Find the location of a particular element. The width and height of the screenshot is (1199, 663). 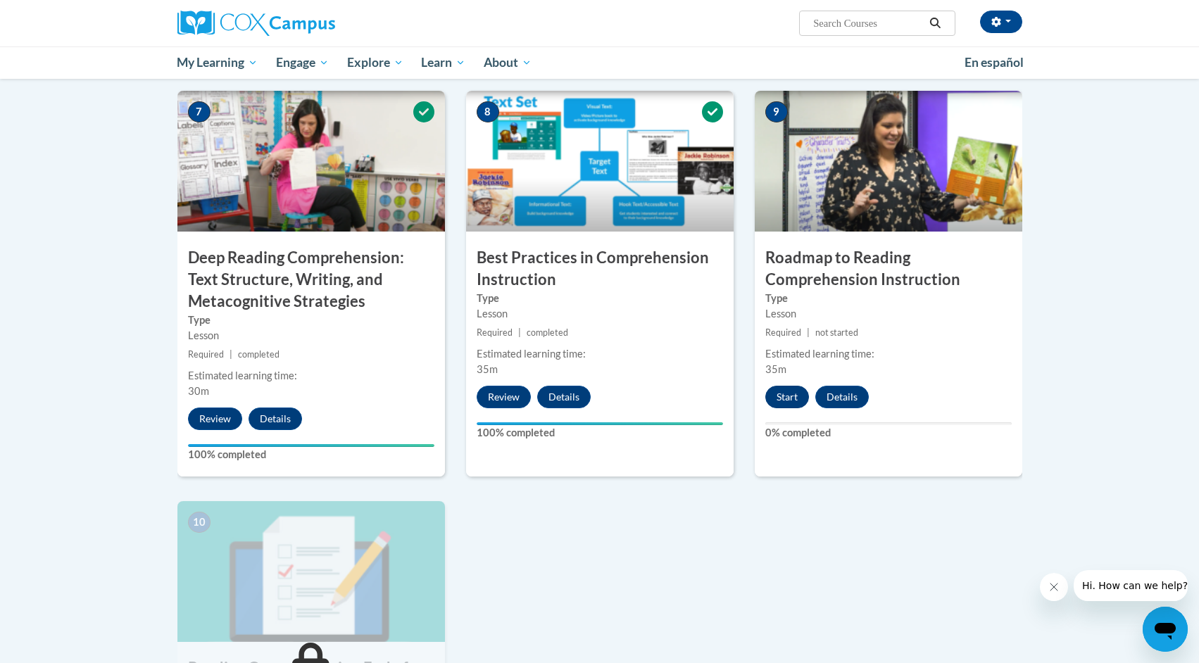

h3: Best Practices in Comprehension Instruction is located at coordinates (600, 269).